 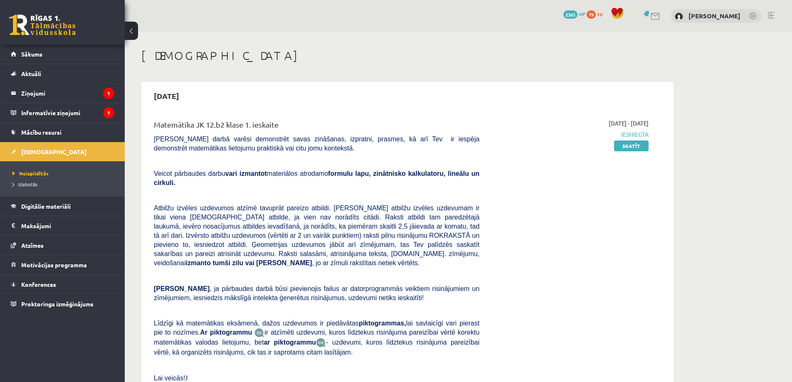 What do you see at coordinates (260, 333) in the screenshot?
I see `img: JfuEzvunn4EvwAAAAASUVORK5CYII=` at bounding box center [260, 333].